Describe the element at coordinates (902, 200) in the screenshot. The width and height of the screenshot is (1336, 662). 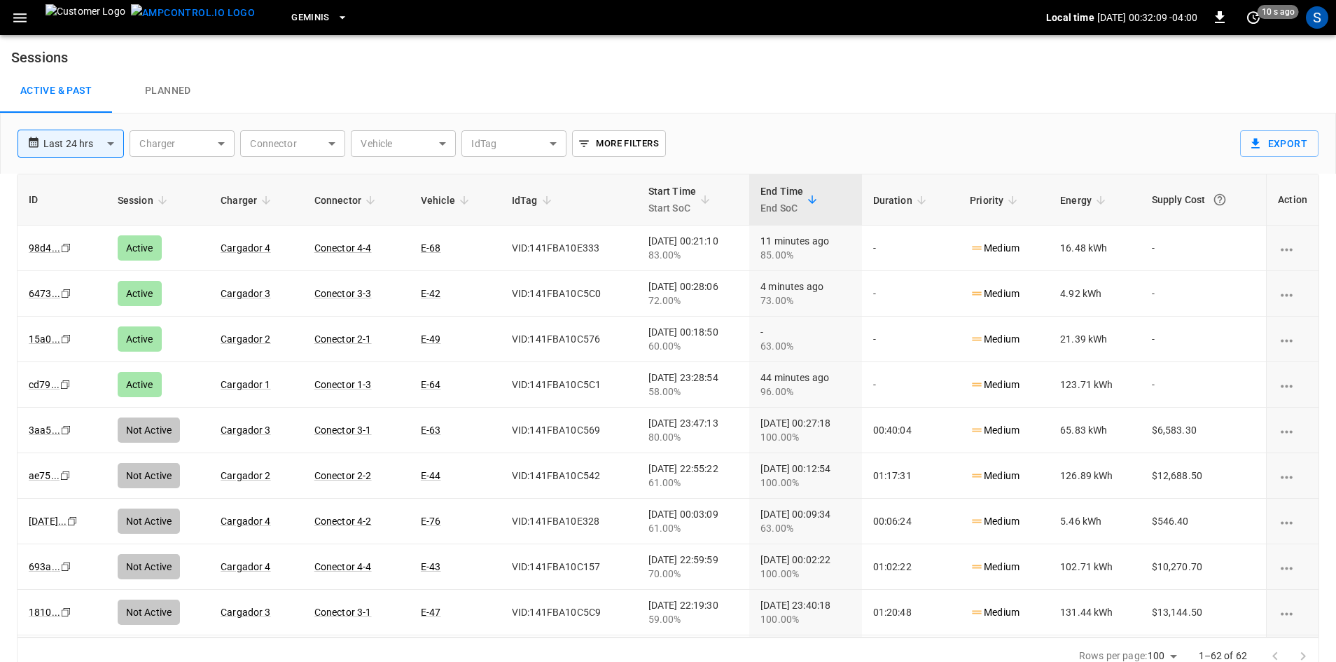
I see `span: Duration` at that location.